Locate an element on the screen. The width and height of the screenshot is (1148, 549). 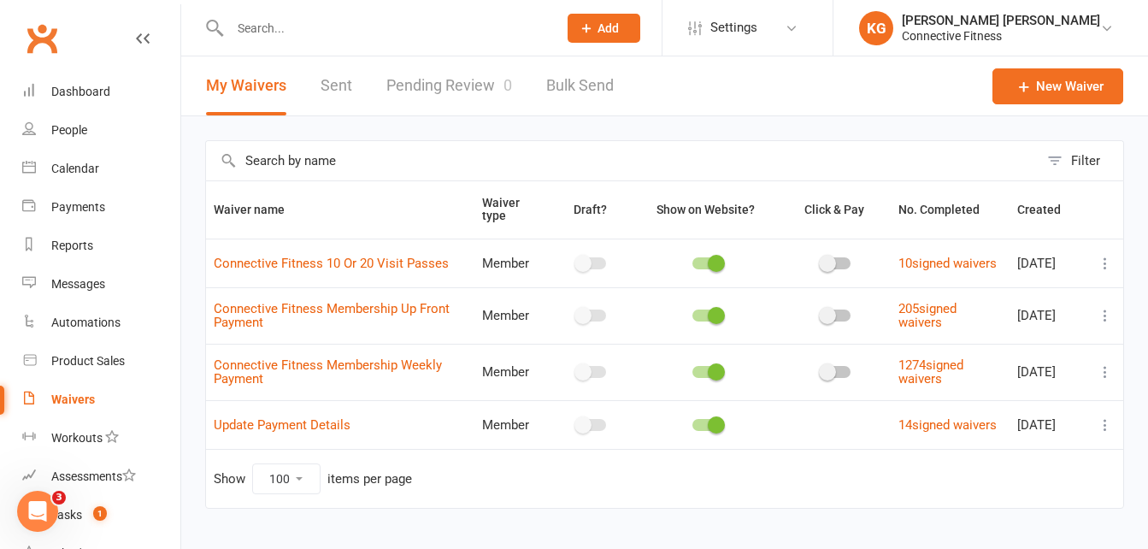
div: Show is located at coordinates (313, 479).